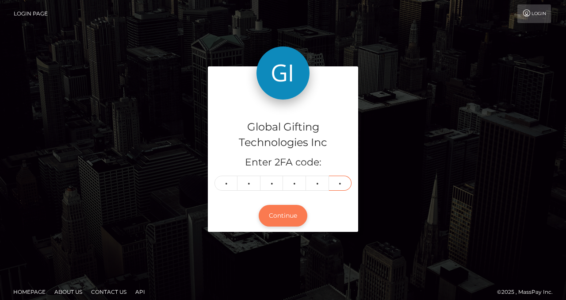 This screenshot has height=300, width=566. Describe the element at coordinates (528, 292) in the screenshot. I see `div: © 2025 , MassPay Inc.` at that location.